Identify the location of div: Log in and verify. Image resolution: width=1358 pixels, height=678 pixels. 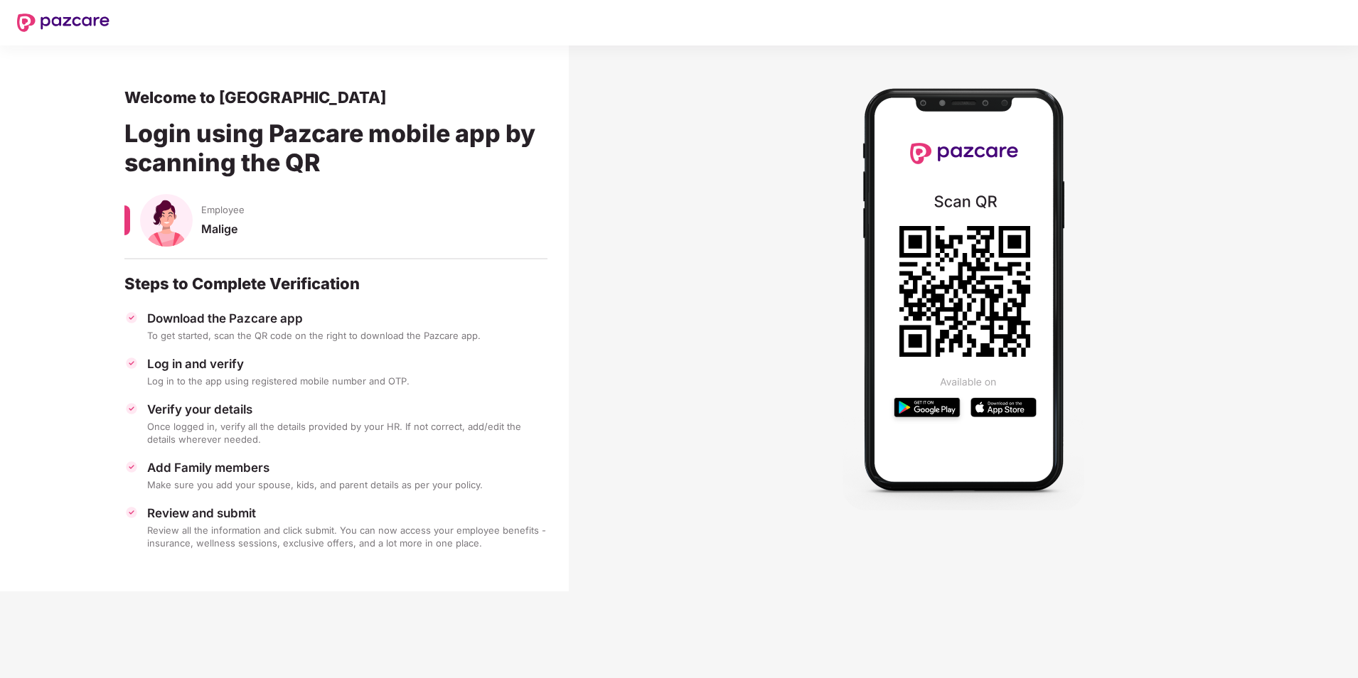
(347, 364).